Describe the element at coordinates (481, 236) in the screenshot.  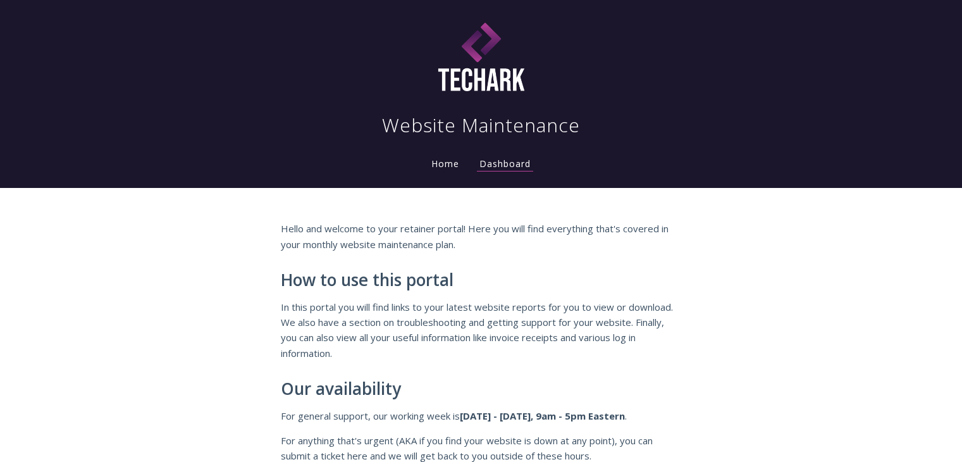
I see `p: Hello and welcome to your retainer portal! Here you will find everything that's covered in your m...` at that location.